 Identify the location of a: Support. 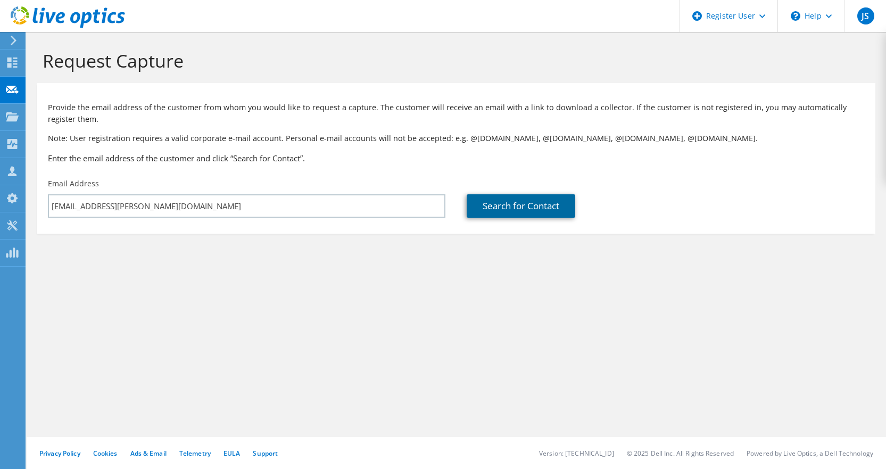
(265, 453).